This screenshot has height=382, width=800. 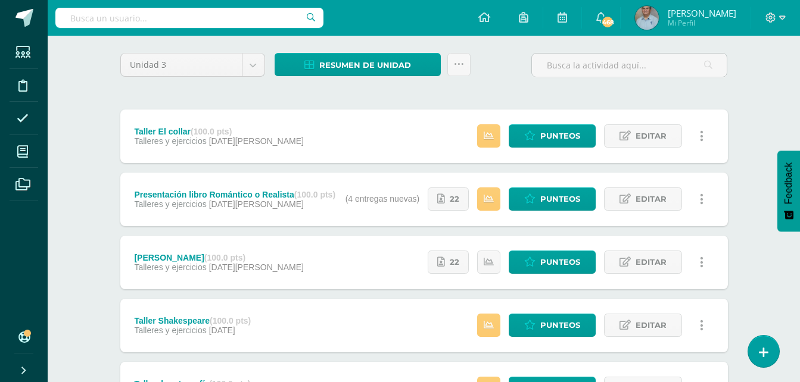 I want to click on span: Resumen de unidad, so click(x=365, y=65).